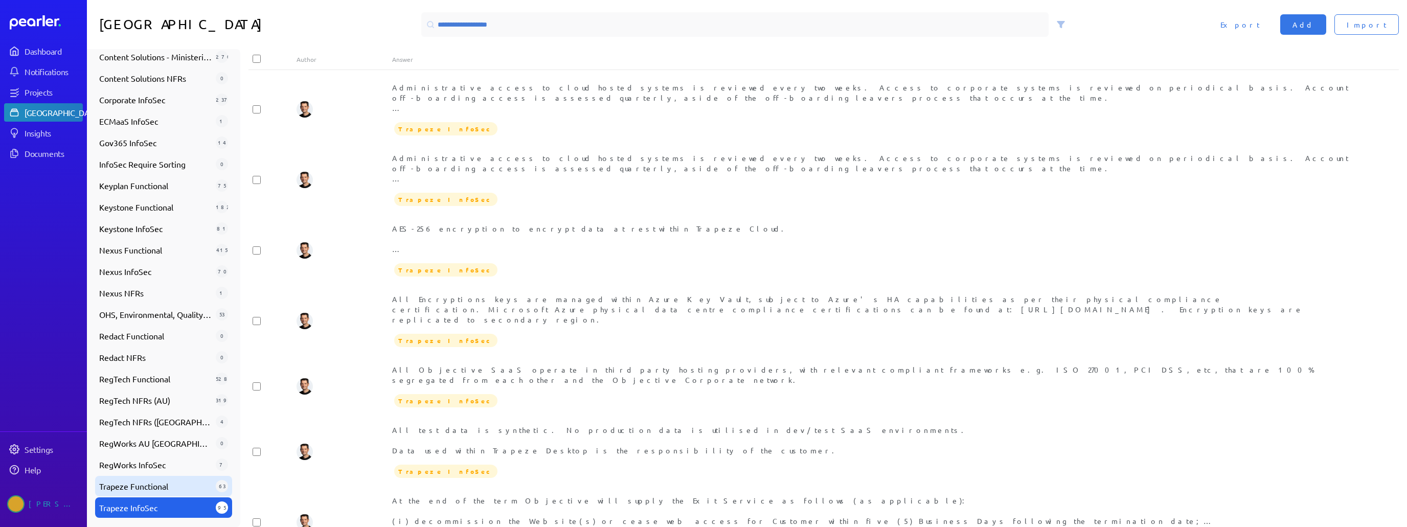 The width and height of the screenshot is (1407, 527). I want to click on span: Redact Functional, so click(155, 336).